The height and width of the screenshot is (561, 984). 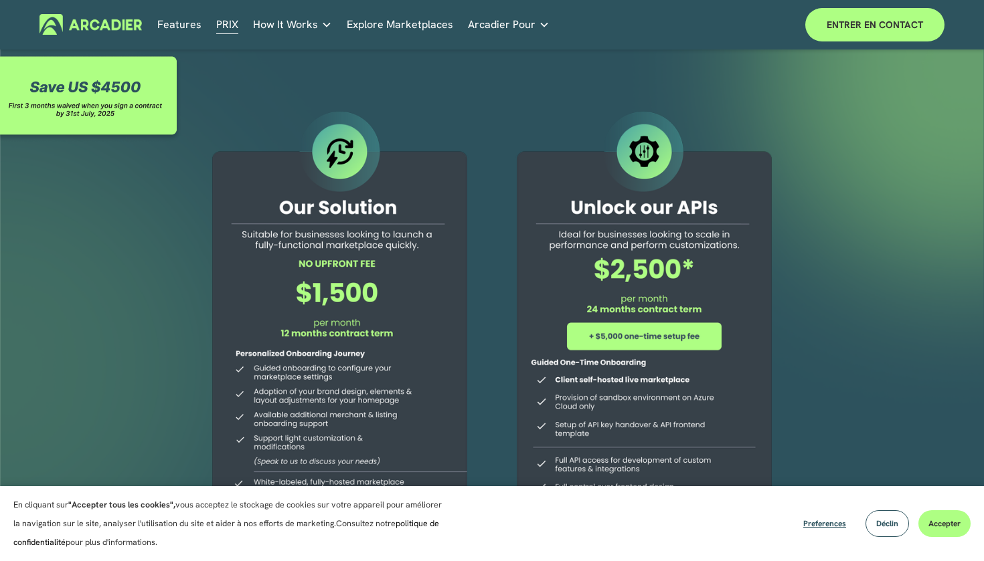 What do you see at coordinates (231, 524) in the screenshot?
I see `p: En cliquant sur vous acceptez le stockage de cookies sur votre appareil pour améliorer la navigat...` at bounding box center [231, 524].